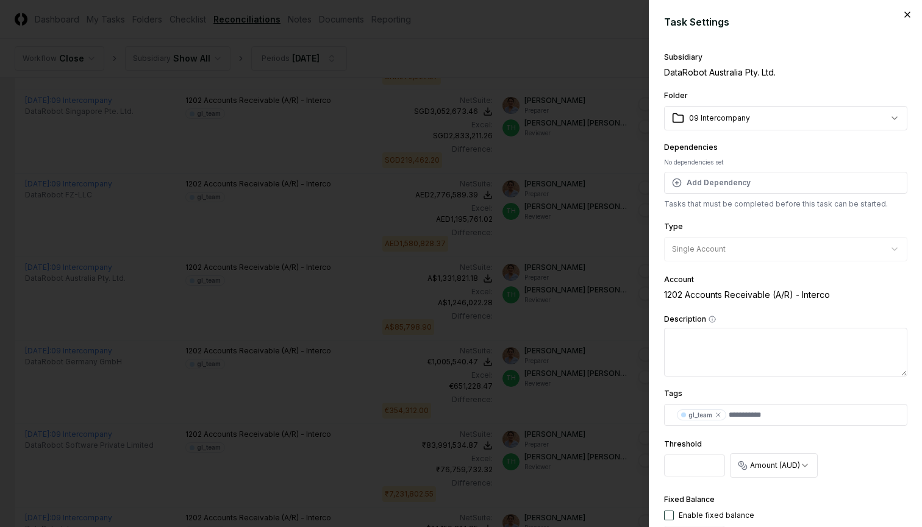  Describe the element at coordinates (785, 72) in the screenshot. I see `div: DataRobot Australia Pty. Ltd.` at that location.